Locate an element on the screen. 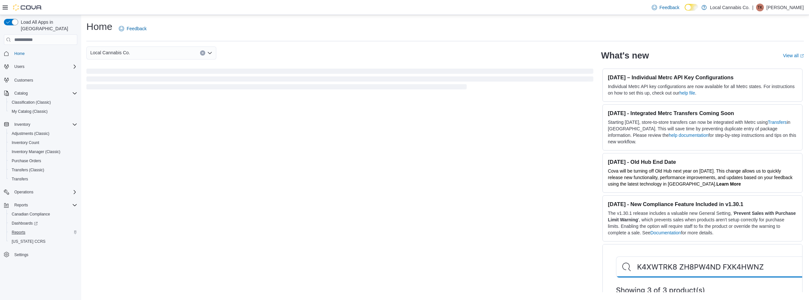  a: My Catalog (Classic) is located at coordinates (30, 111).